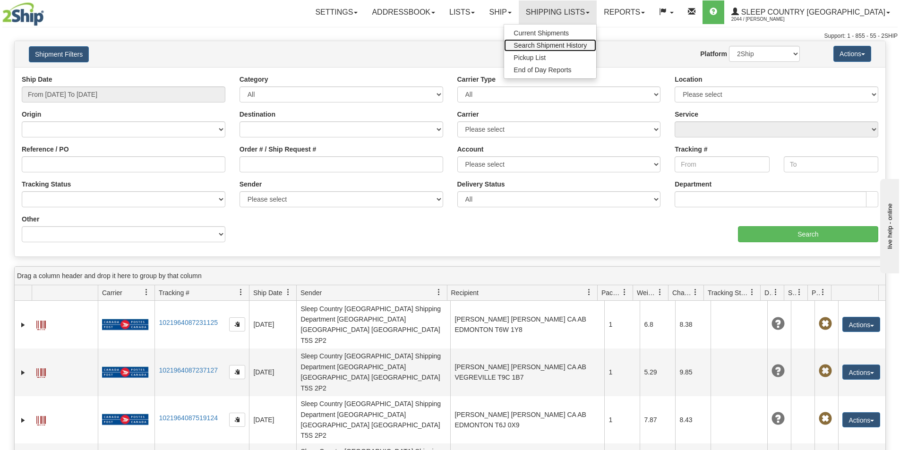 Image resolution: width=900 pixels, height=450 pixels. What do you see at coordinates (693, 184) in the screenshot?
I see `label: Department` at bounding box center [693, 184].